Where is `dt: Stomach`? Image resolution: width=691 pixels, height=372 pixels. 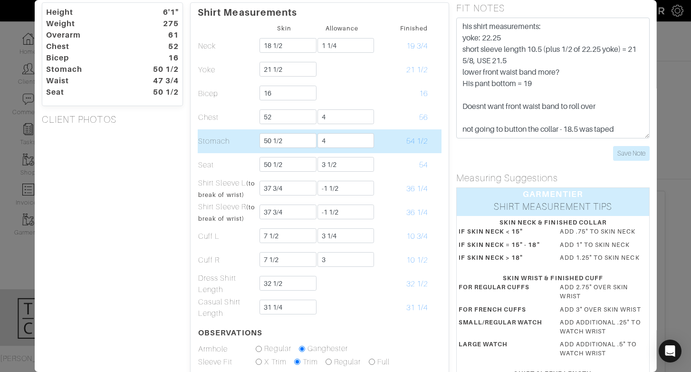
dt: Stomach is located at coordinates (88, 69).